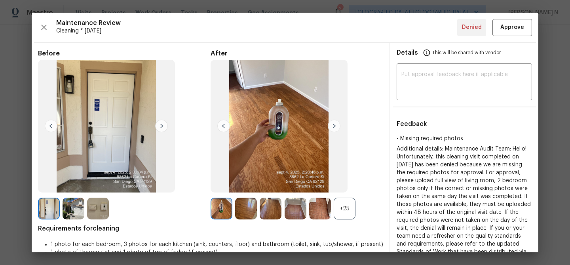  Describe the element at coordinates (512, 27) in the screenshot. I see `button: Approve` at that location.